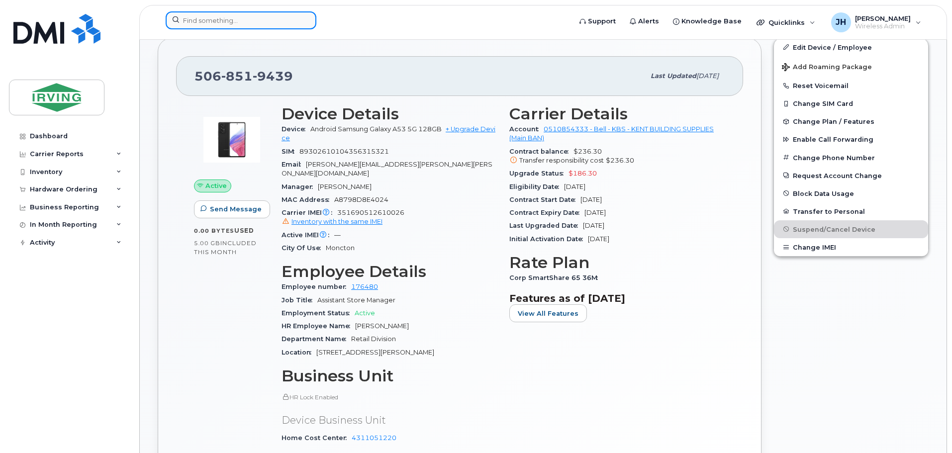  I want to click on p: Device Business Unit, so click(389, 420).